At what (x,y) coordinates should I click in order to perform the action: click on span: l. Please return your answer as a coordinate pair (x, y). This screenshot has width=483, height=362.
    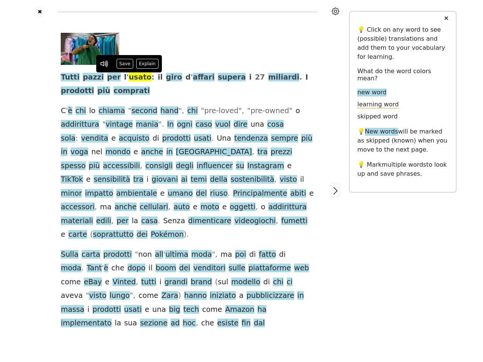
    Looking at the image, I should click on (125, 77).